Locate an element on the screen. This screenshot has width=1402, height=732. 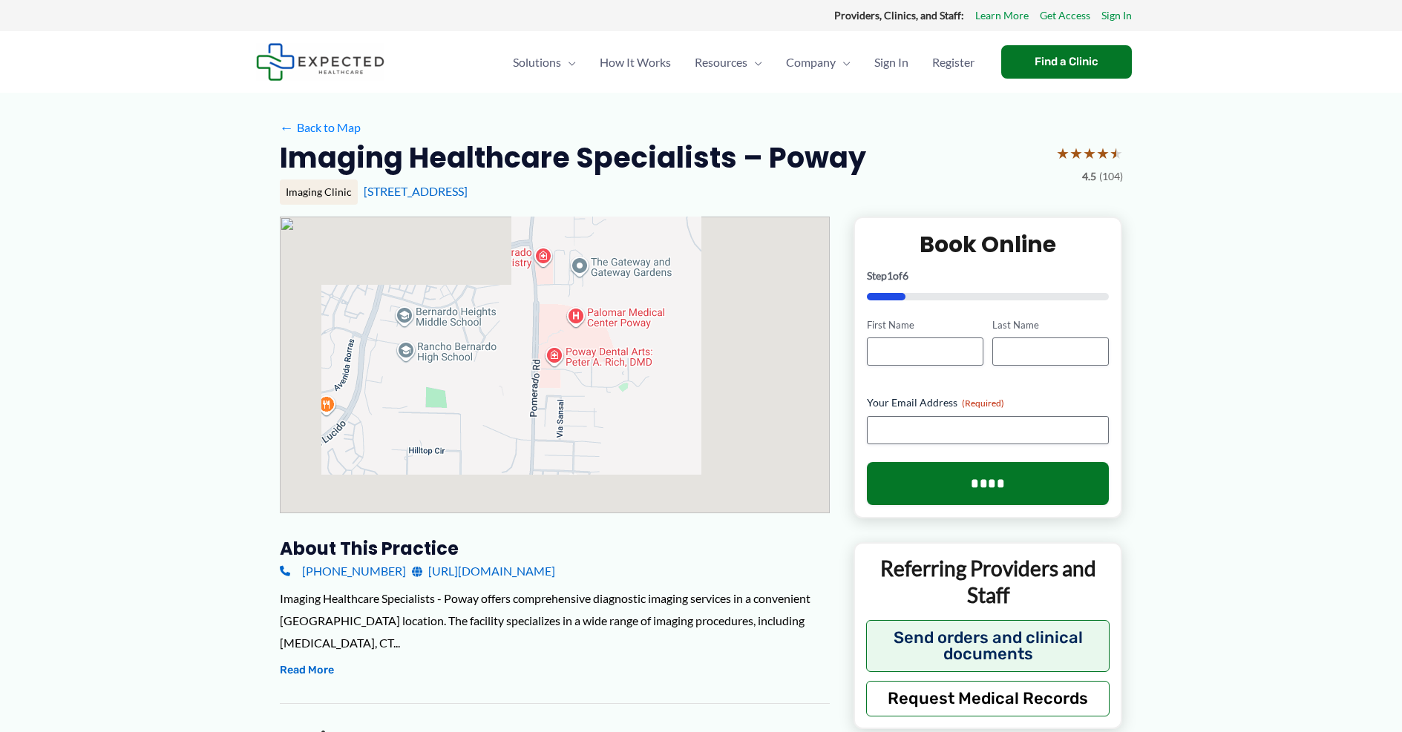
a: Register is located at coordinates (953, 62).